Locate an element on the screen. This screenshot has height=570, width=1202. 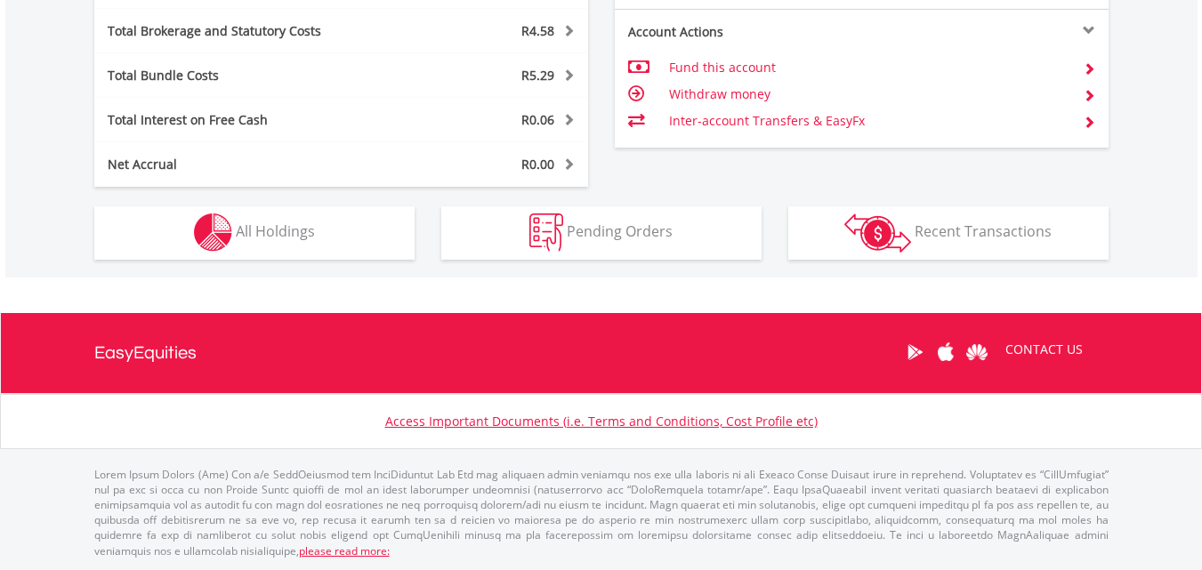
div: Total Bundle Costs is located at coordinates (238, 76).